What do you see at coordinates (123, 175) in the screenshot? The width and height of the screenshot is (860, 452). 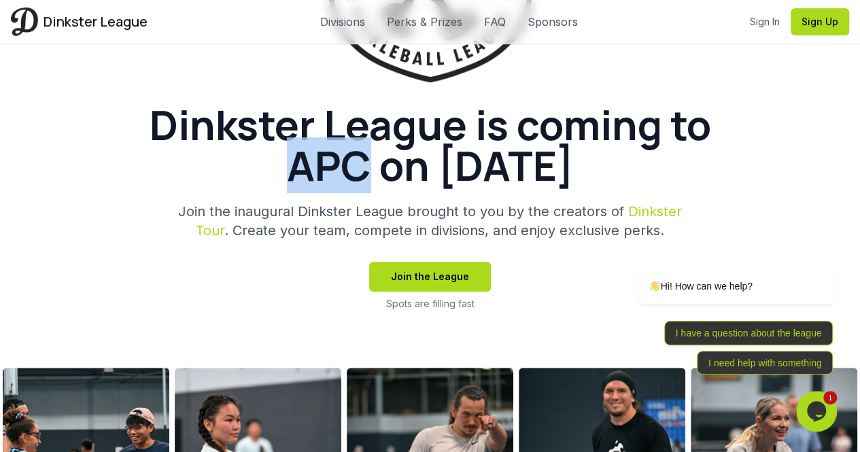 I see `div: 👋Hi! How can we help?I have a question about the leagueI need help with something` at bounding box center [123, 175].